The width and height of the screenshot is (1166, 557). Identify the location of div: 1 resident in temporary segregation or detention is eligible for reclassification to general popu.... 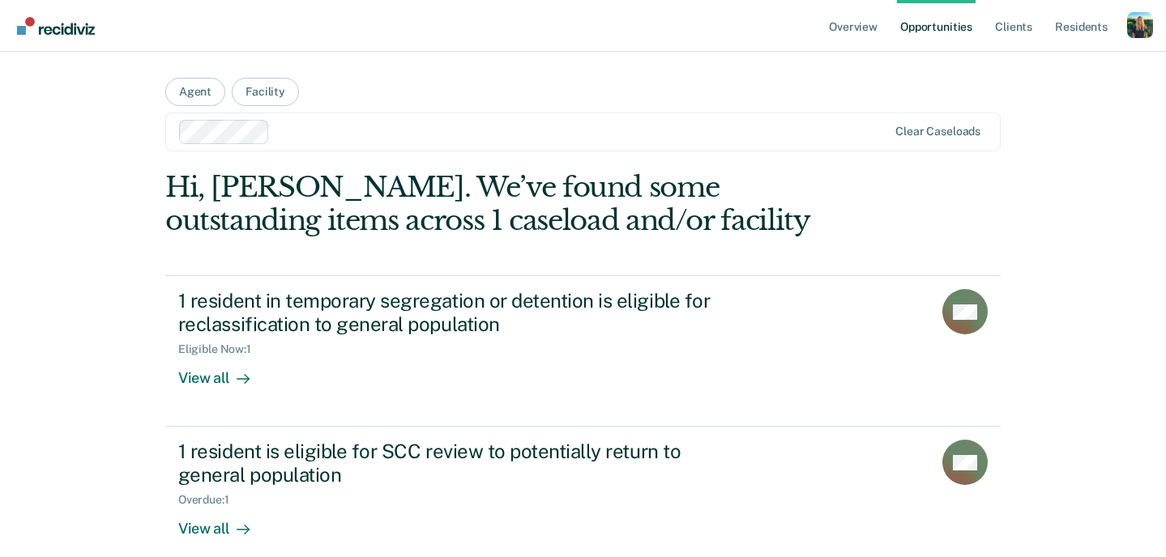
(463, 313).